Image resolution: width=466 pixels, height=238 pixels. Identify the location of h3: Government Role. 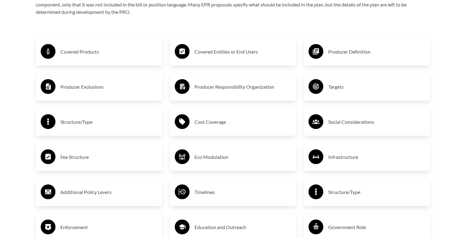
(377, 227).